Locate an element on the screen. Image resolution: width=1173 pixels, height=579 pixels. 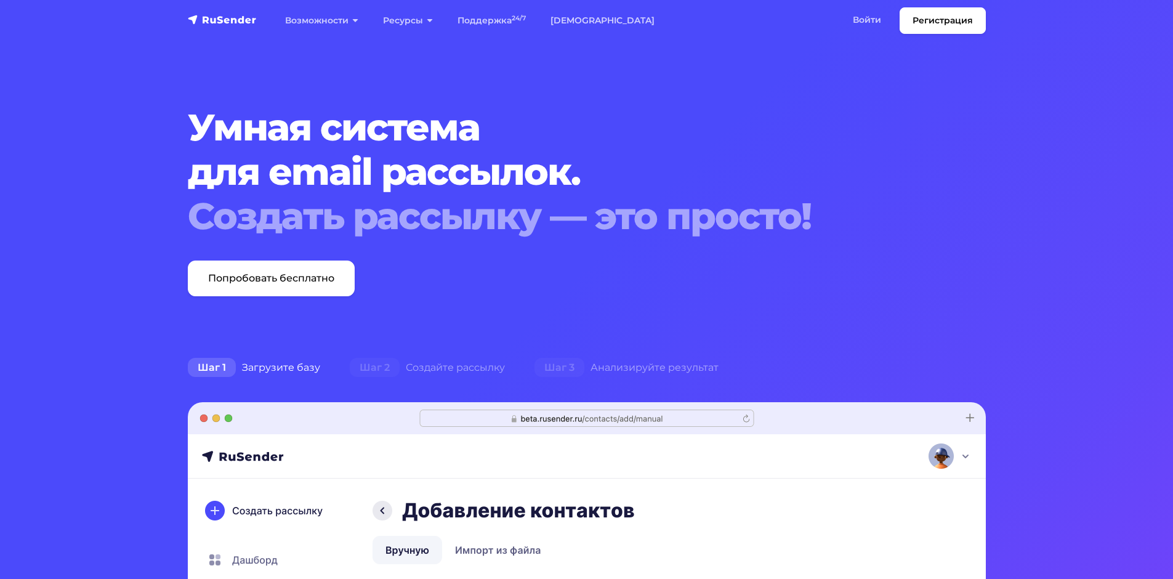
a: Ресурсы is located at coordinates (408, 20).